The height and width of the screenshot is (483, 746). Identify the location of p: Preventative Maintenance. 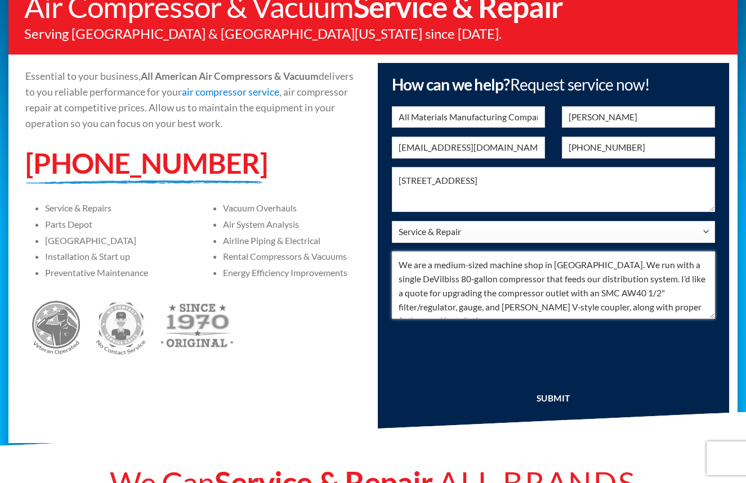
(115, 272).